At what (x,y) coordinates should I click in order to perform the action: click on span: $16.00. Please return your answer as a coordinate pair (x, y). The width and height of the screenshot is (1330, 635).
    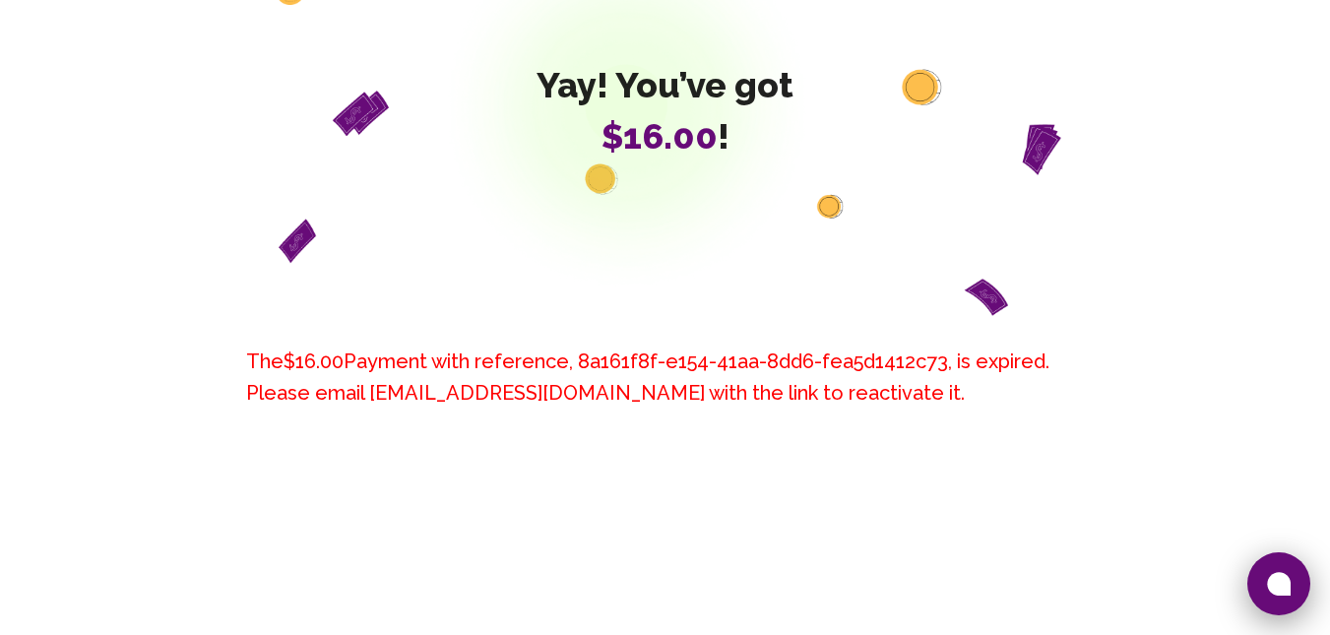
    Looking at the image, I should click on (659, 136).